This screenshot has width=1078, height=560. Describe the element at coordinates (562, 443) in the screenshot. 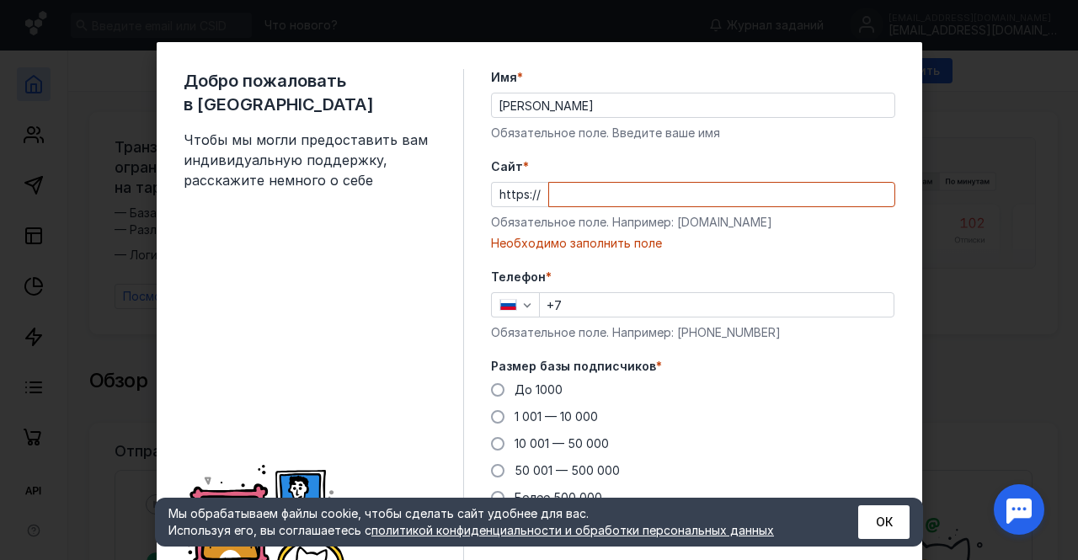

I see `span: 10 001 — 50 000` at that location.